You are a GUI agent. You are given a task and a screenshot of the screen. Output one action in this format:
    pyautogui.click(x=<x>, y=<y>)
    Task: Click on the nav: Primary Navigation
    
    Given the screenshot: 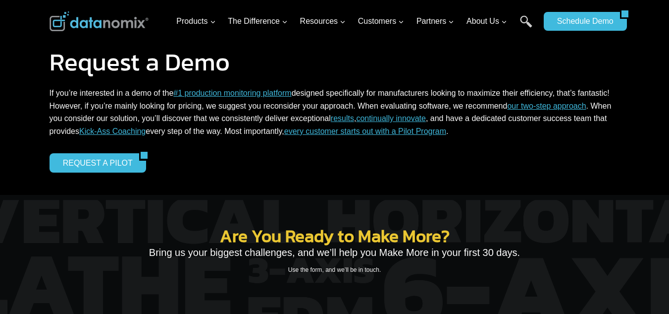 What is the action you would take?
    pyautogui.click(x=356, y=21)
    